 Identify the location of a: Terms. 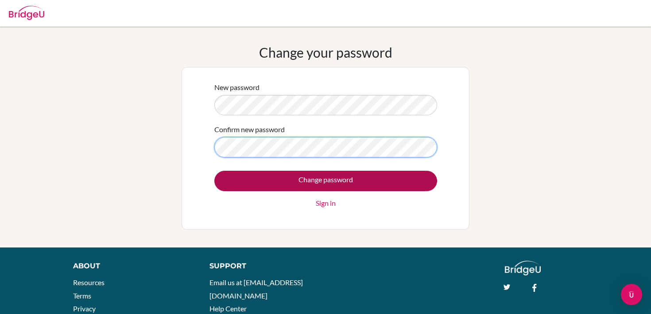
(82, 295).